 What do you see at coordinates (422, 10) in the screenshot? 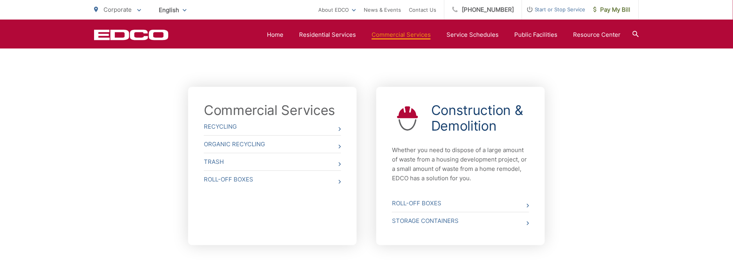
I see `a: Contact Us` at bounding box center [422, 10].